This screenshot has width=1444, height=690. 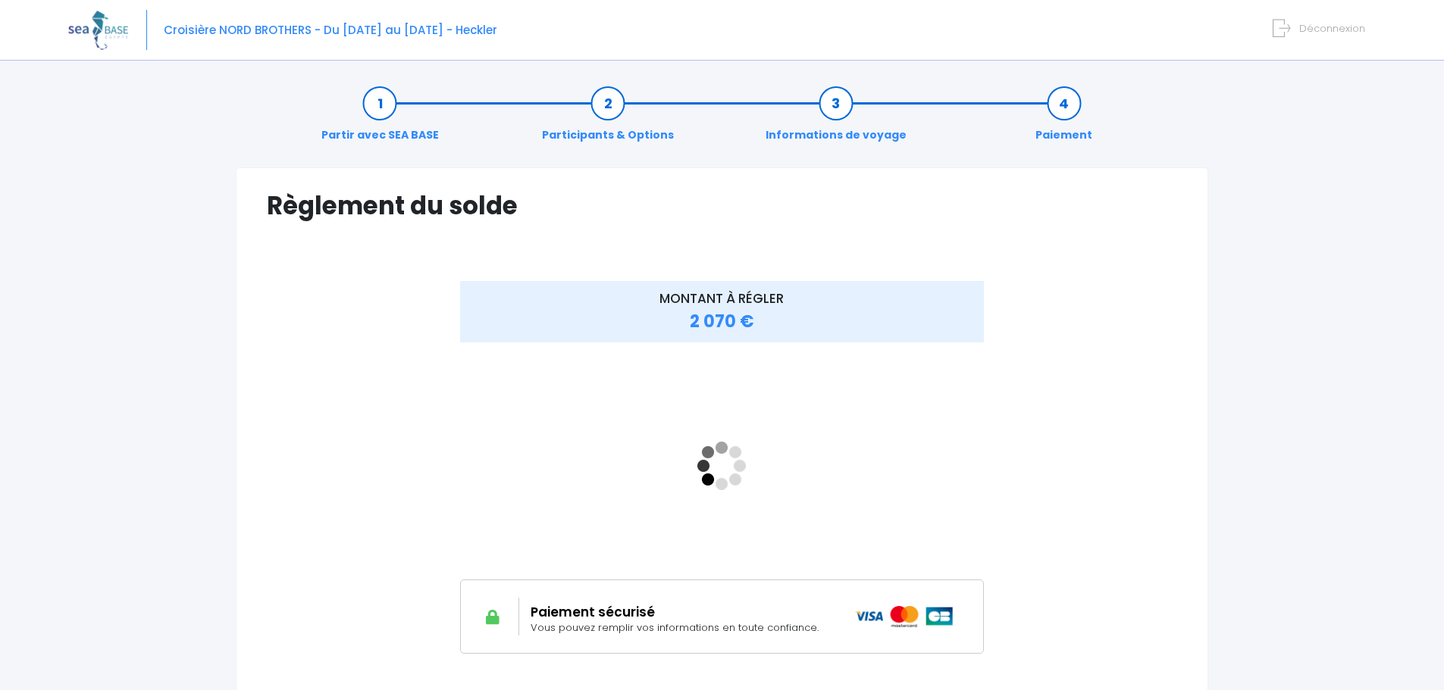 I want to click on a: Participants & Options, so click(x=608, y=119).